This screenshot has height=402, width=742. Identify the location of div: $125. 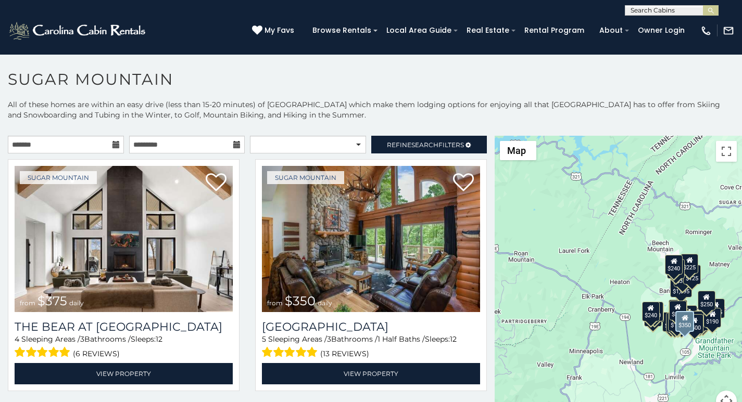
(691, 275).